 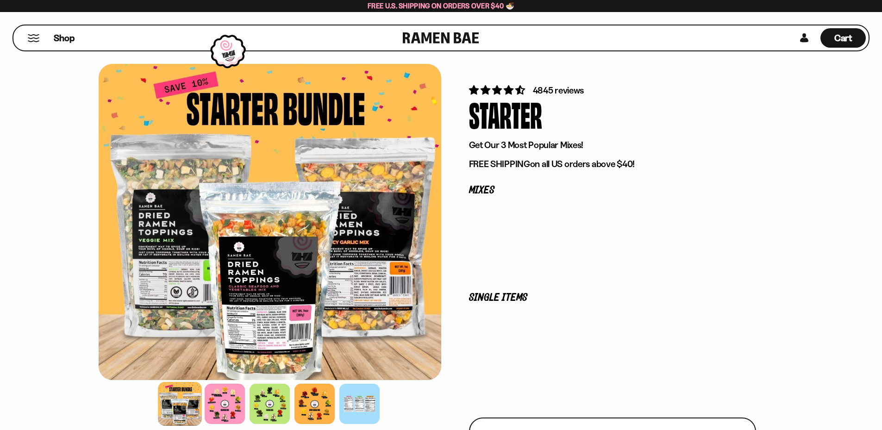 I want to click on strong: FREE SHIPPING, so click(x=500, y=164).